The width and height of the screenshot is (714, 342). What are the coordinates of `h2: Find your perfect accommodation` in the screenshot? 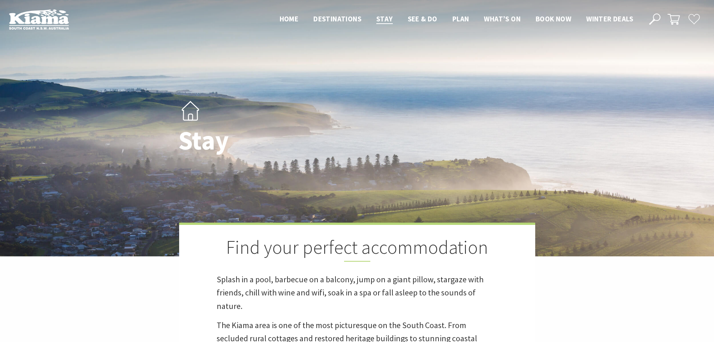 It's located at (357, 249).